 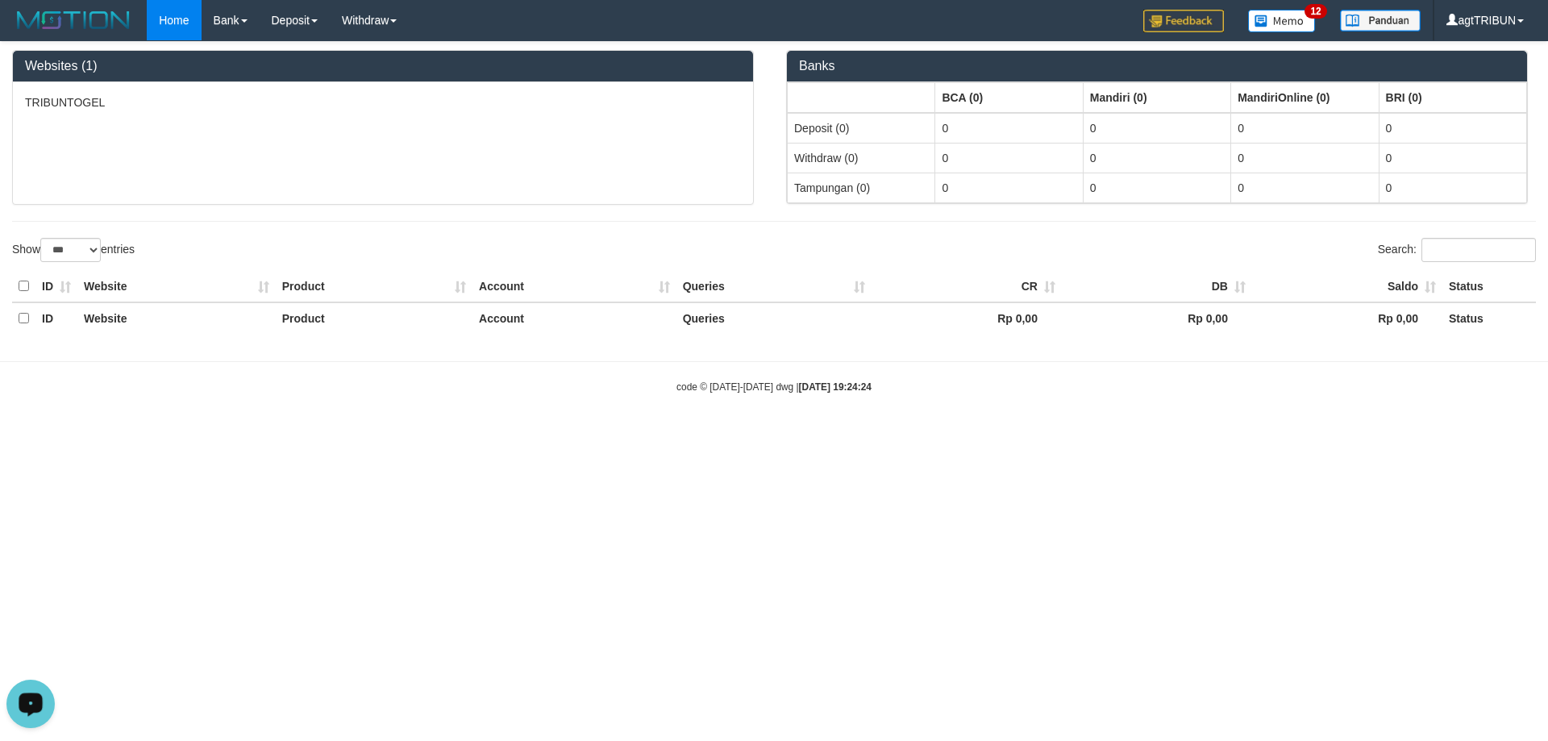 What do you see at coordinates (1380, 20) in the screenshot?
I see `img: panduan.png` at bounding box center [1380, 20].